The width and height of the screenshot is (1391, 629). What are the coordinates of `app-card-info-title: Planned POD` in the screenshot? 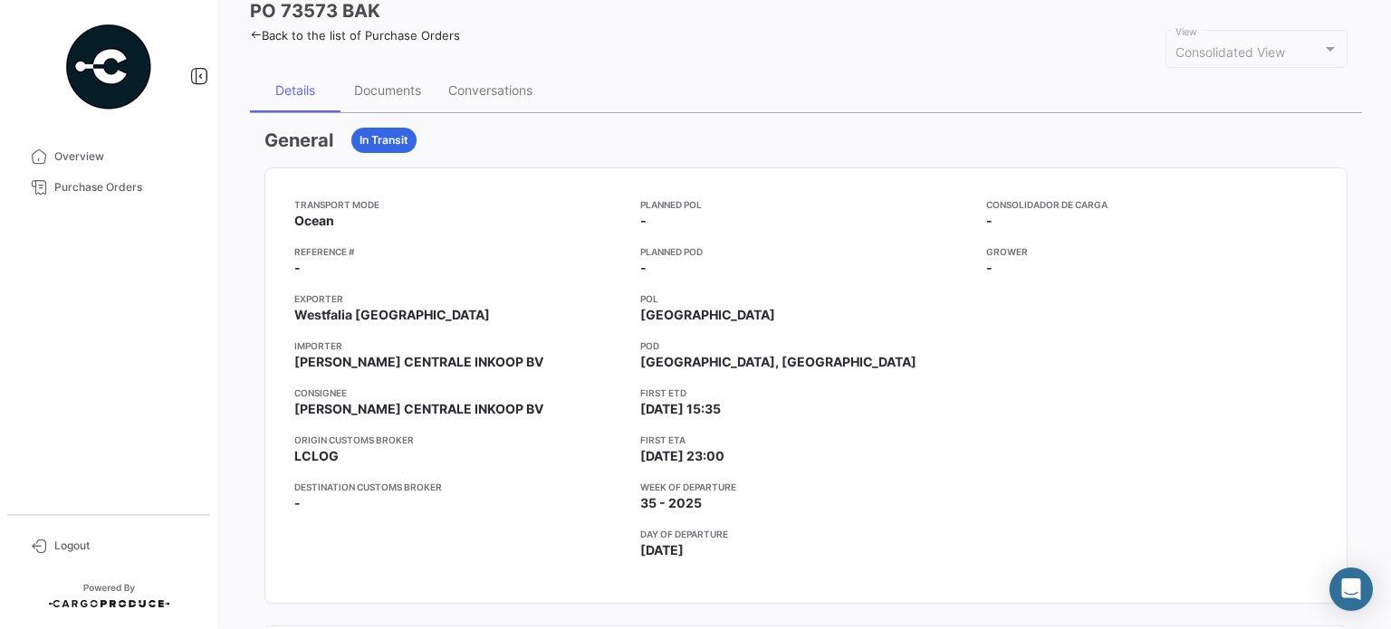 It's located at (806, 252).